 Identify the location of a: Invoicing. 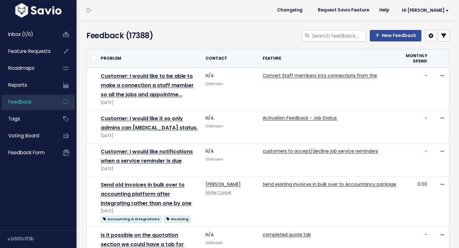
(177, 219).